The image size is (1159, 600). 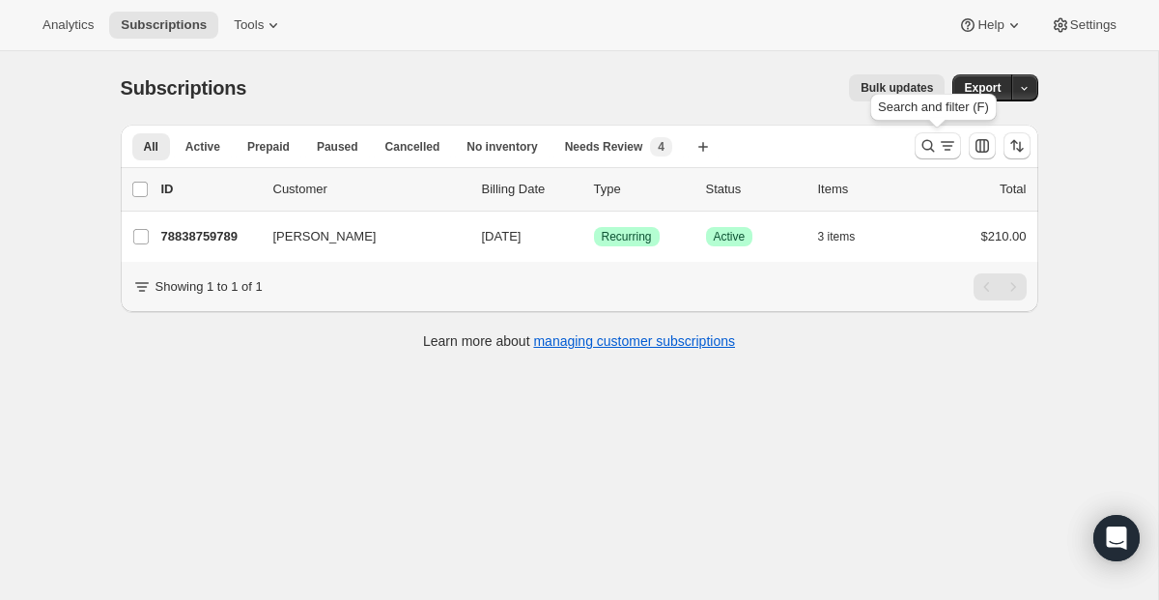 I want to click on p: Total, so click(x=1012, y=189).